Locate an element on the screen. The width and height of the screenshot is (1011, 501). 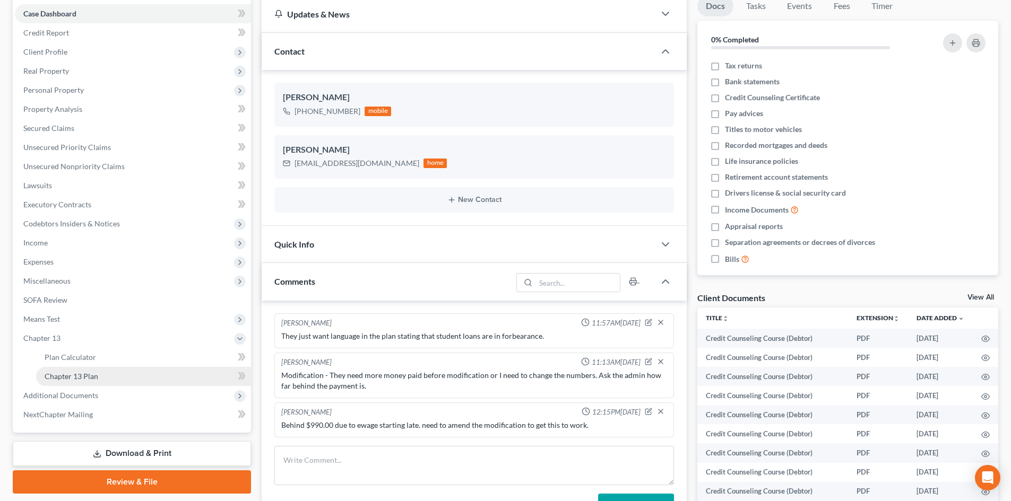
span: Chapter 13 Plan is located at coordinates (71, 376).